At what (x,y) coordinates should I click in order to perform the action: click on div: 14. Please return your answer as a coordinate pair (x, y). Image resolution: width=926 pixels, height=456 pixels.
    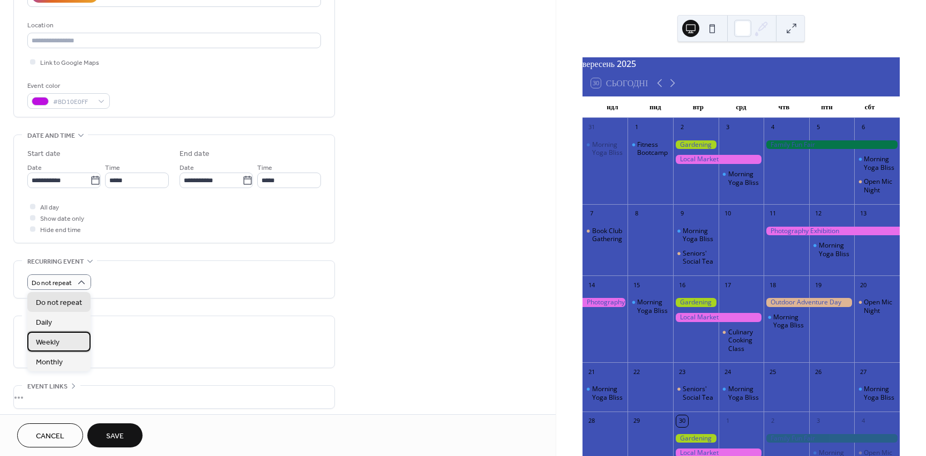
    Looking at the image, I should click on (592, 285).